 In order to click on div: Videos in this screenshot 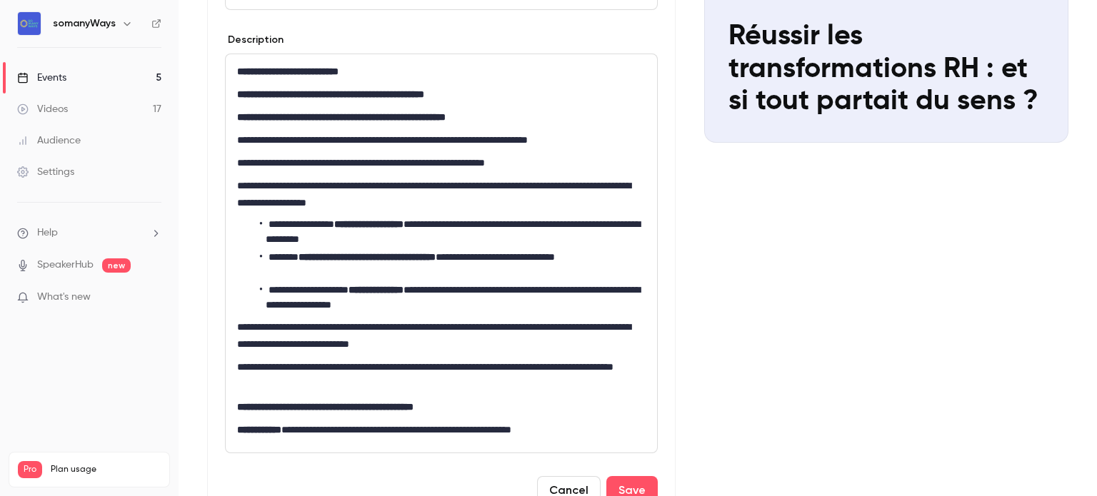, I will do `click(42, 109)`.